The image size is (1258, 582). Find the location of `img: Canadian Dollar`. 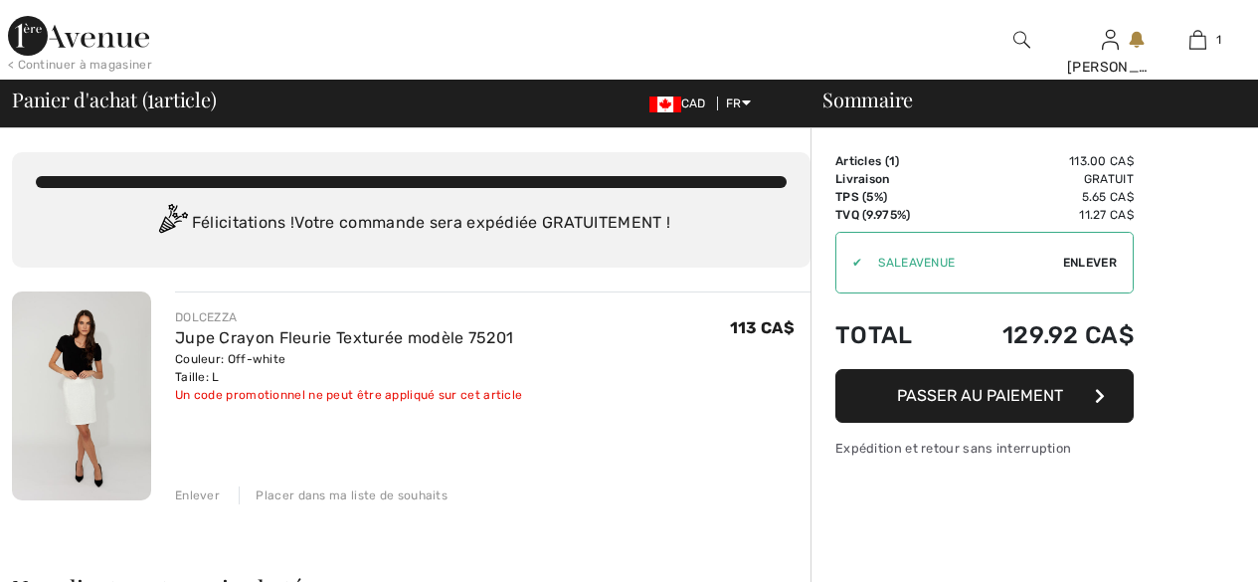

img: Canadian Dollar is located at coordinates (666, 104).